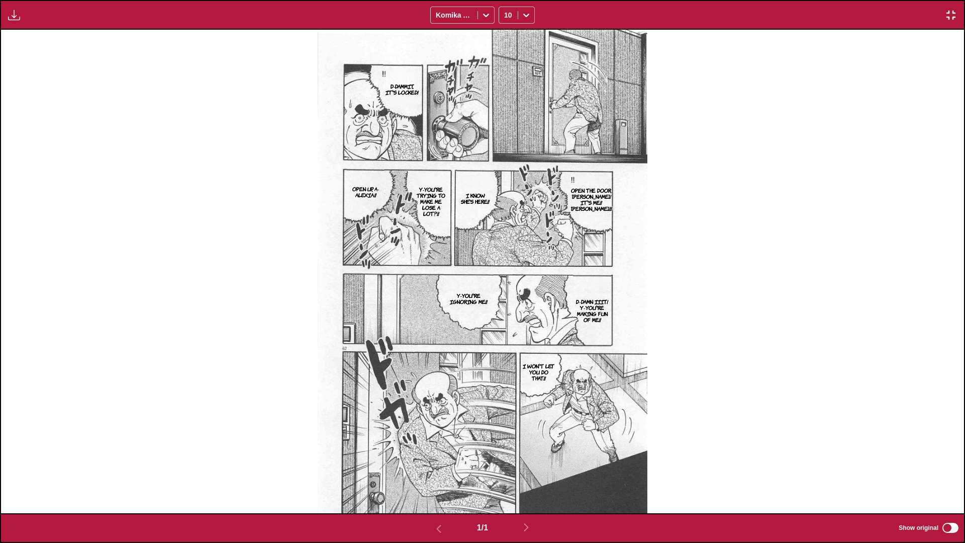 The image size is (965, 543). I want to click on p: I know she's here!!, so click(476, 198).